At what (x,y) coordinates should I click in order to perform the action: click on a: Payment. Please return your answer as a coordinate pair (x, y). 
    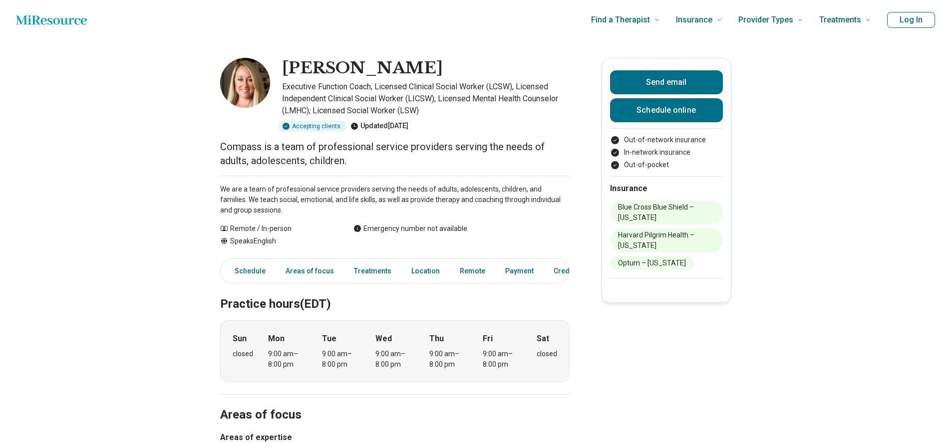
    Looking at the image, I should click on (519, 271).